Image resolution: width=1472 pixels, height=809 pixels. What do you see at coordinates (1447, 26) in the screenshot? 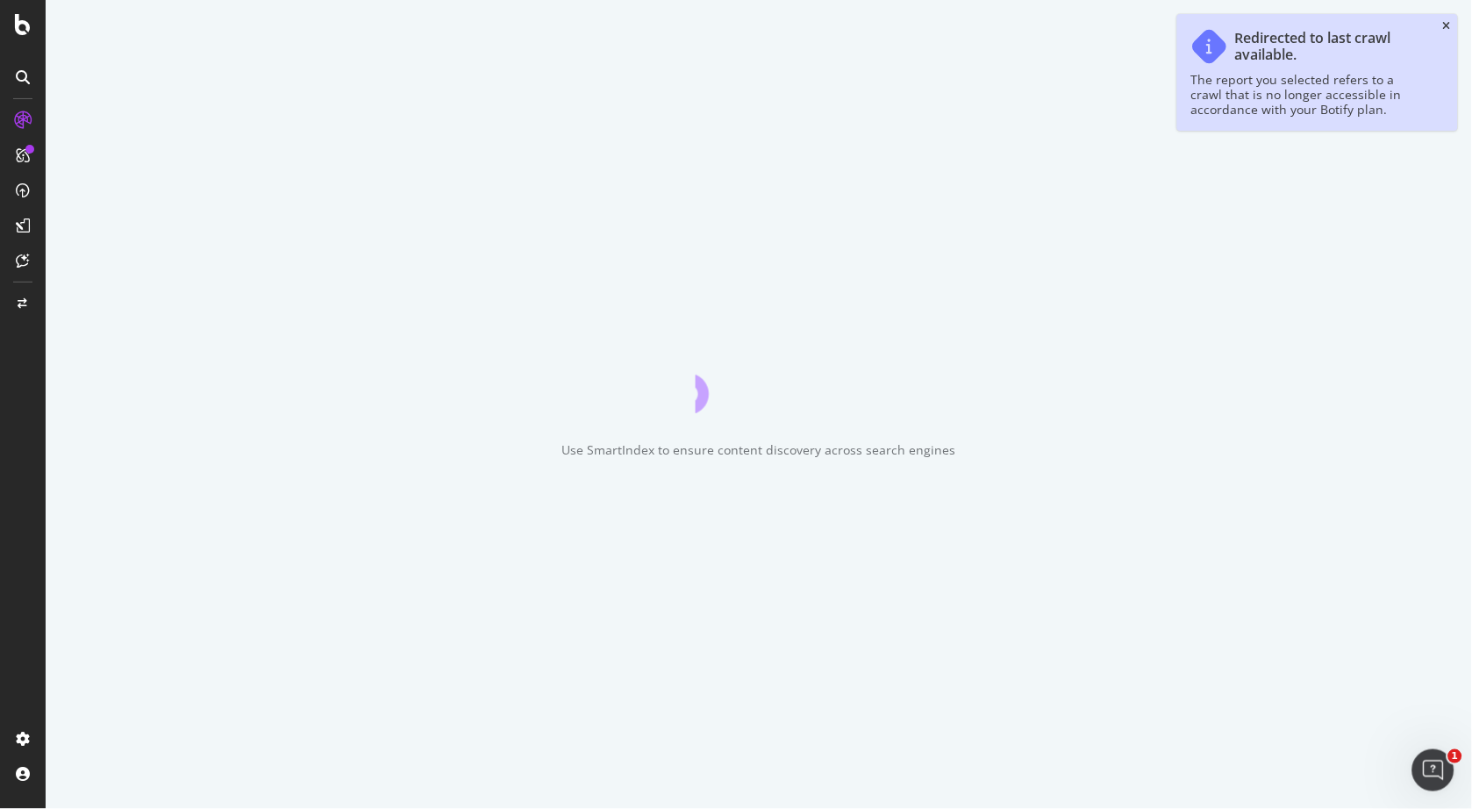
I see `div: close toast` at bounding box center [1447, 26].